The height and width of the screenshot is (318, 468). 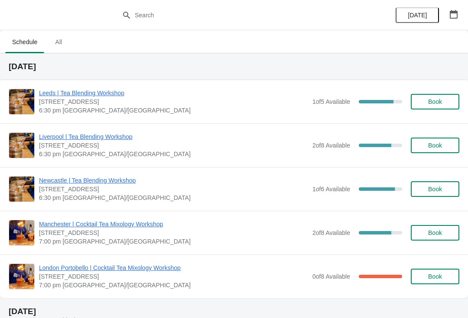 I want to click on img: Liverpool | Tea Blending Workshop | 106 Bold St, Liverpool , L1 4EZ | 6:30 pm Europe/London, so click(x=22, y=145).